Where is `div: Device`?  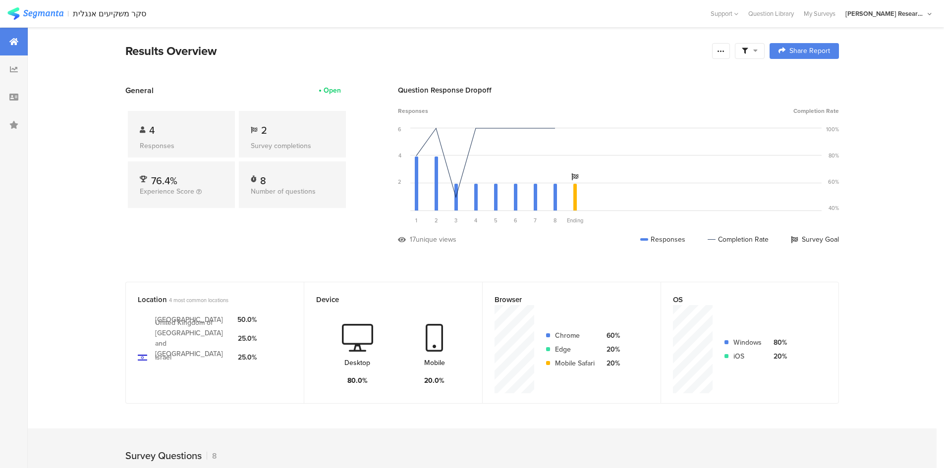
div: Device is located at coordinates (385, 300).